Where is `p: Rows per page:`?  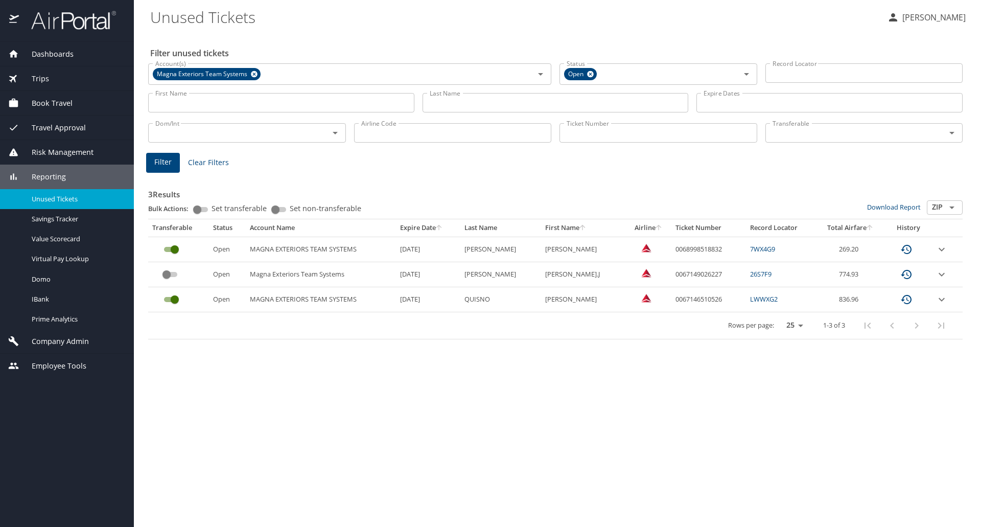 p: Rows per page: is located at coordinates (751, 325).